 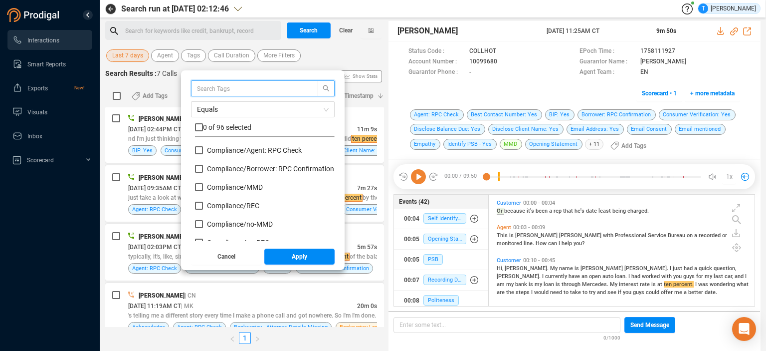 What do you see at coordinates (245, 338) in the screenshot?
I see `li: 1` at bounding box center [245, 338].